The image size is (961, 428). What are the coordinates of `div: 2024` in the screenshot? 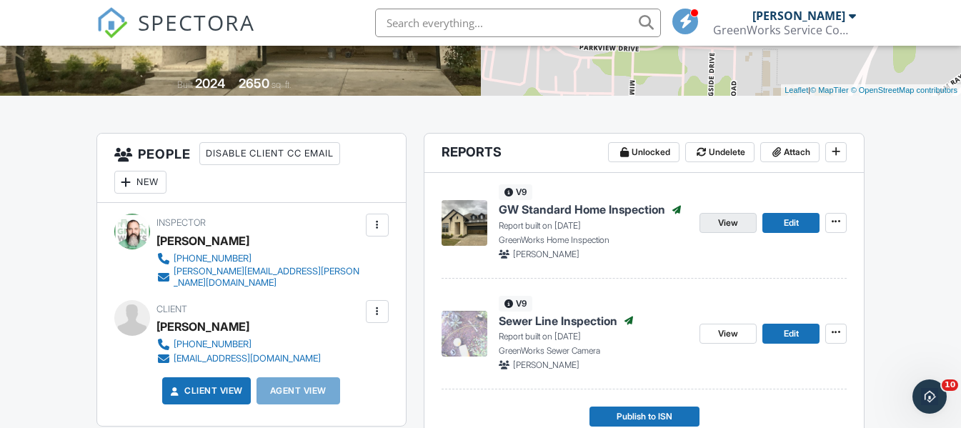 It's located at (210, 83).